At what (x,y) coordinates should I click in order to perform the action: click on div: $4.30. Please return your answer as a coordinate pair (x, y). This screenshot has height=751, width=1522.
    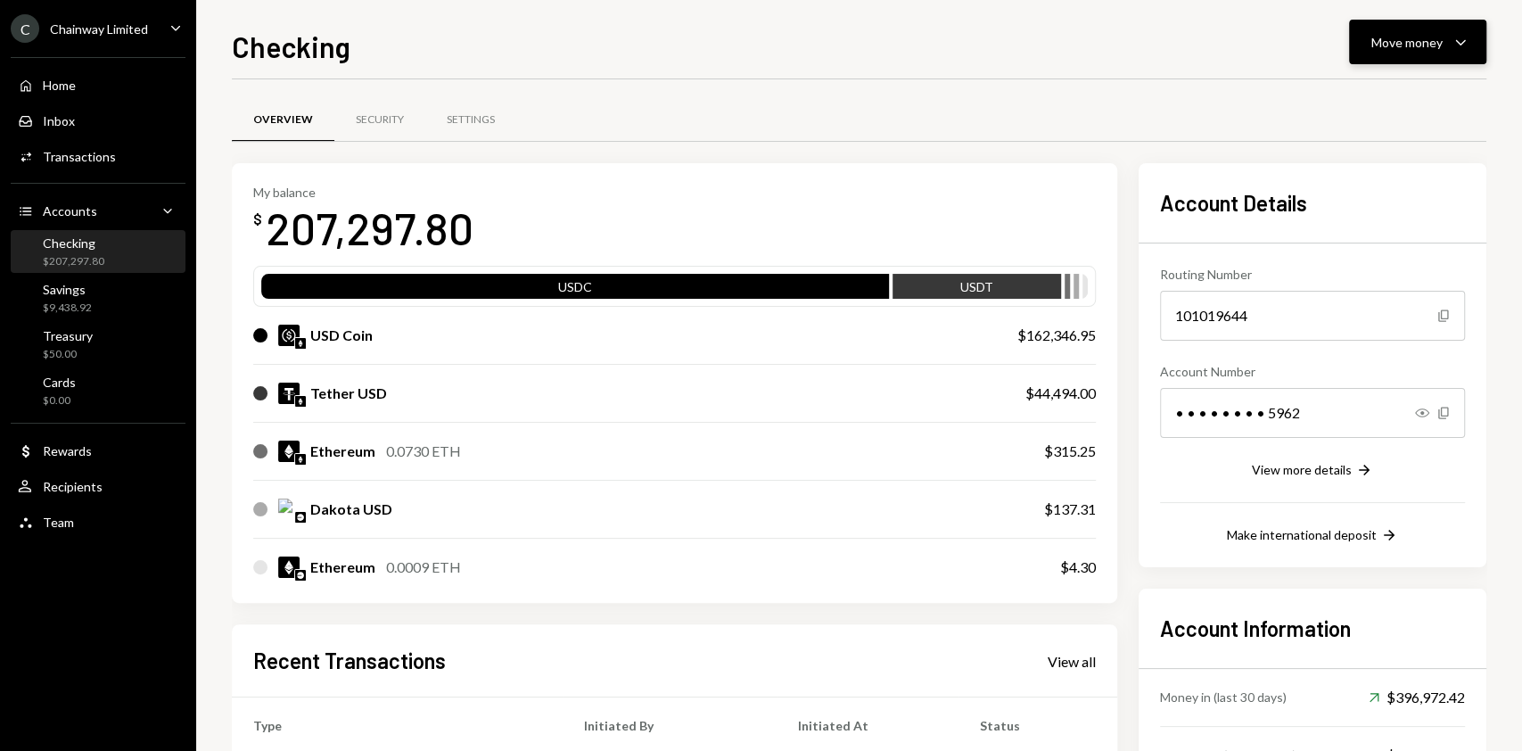
    Looking at the image, I should click on (1078, 567).